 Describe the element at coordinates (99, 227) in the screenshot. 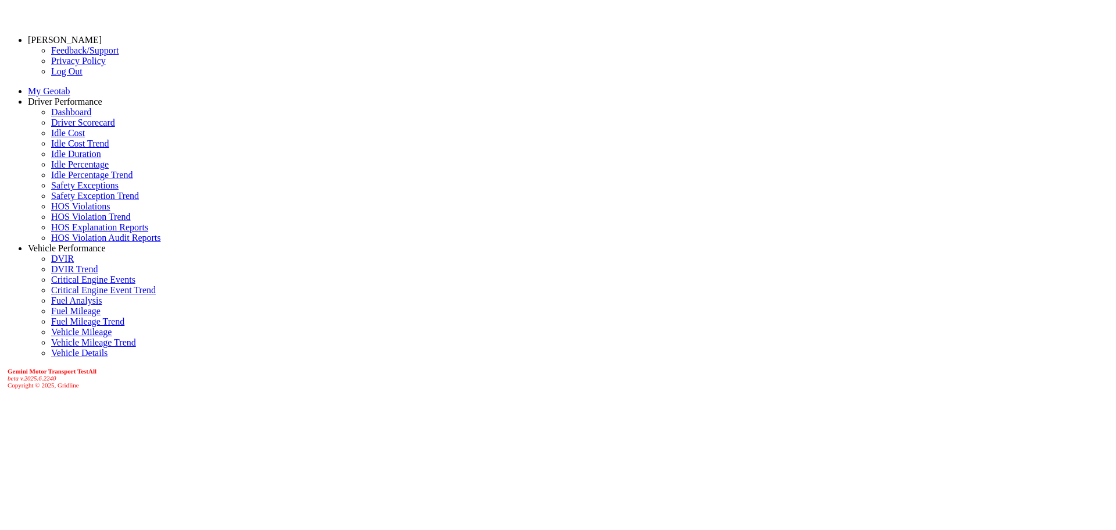

I see `a: HOS Explanation Reports` at that location.